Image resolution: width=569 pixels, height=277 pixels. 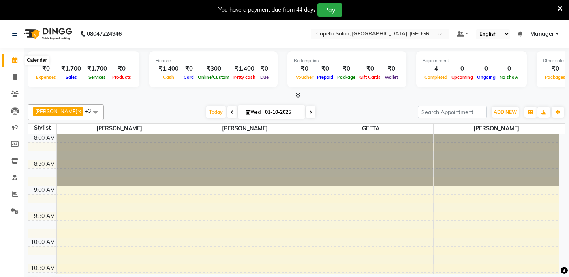 What do you see at coordinates (452, 112) in the screenshot?
I see `input: Search Appointment` at bounding box center [452, 112].